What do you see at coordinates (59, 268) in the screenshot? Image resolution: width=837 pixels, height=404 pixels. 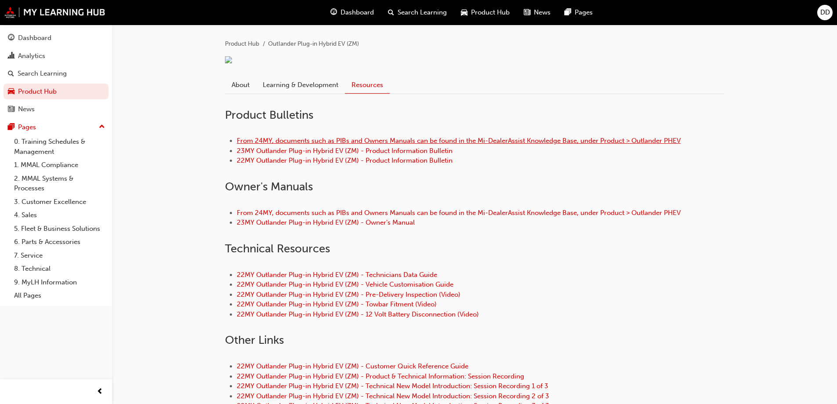 I see `a: 8. Technical` at bounding box center [59, 268].